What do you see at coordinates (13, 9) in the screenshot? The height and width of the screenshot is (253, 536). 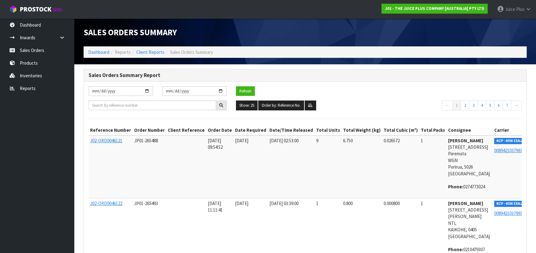 I see `img: cube-alt.png` at bounding box center [13, 9].